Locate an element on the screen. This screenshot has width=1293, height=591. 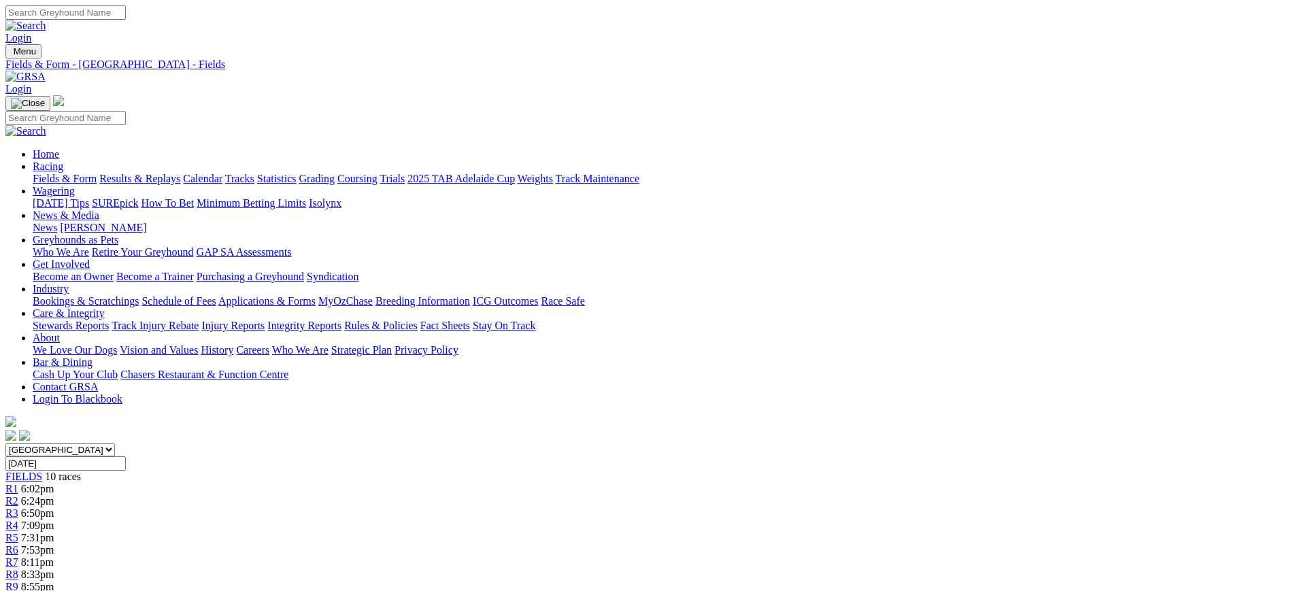
a: Syndication is located at coordinates (333, 276).